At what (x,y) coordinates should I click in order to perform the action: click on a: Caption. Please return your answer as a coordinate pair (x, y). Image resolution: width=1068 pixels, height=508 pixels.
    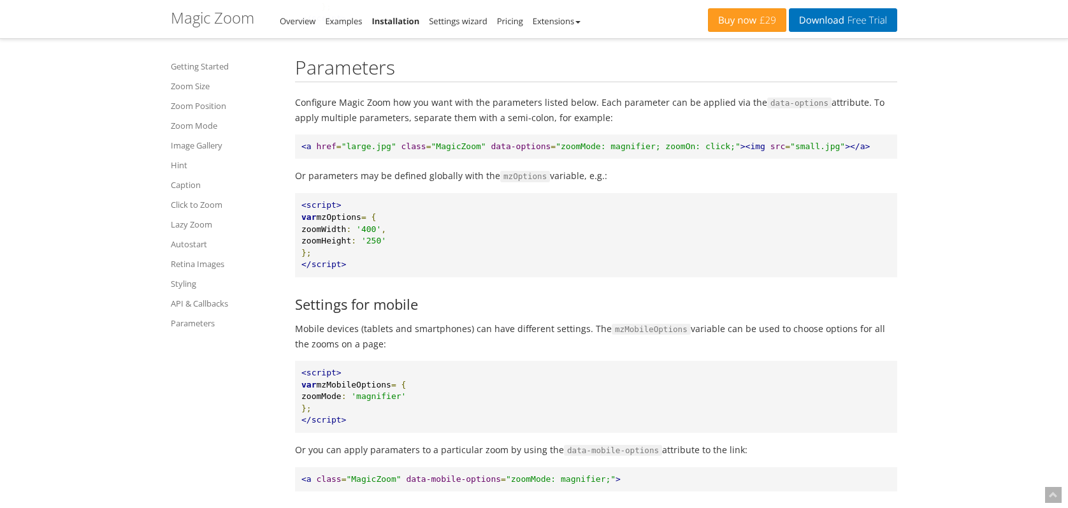
    Looking at the image, I should click on (225, 185).